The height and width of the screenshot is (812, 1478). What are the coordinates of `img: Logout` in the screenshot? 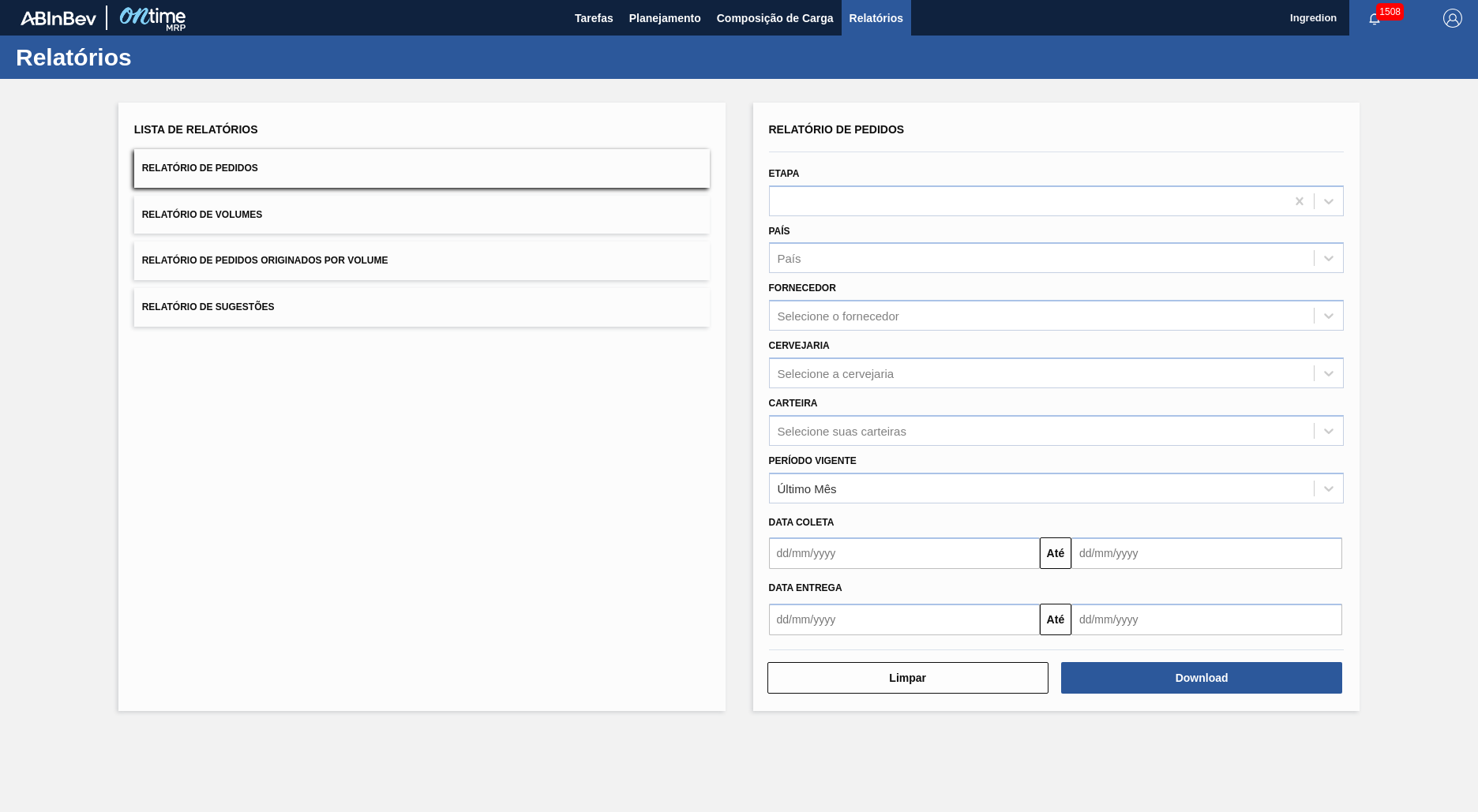 It's located at (1452, 18).